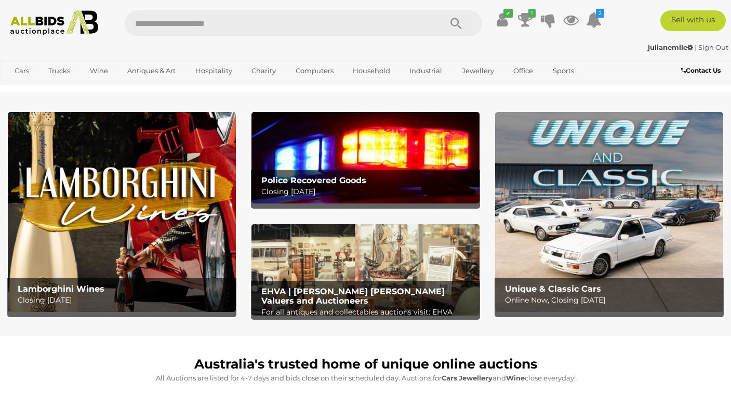 This screenshot has height=409, width=731. What do you see at coordinates (99, 71) in the screenshot?
I see `a: Wine` at bounding box center [99, 71].